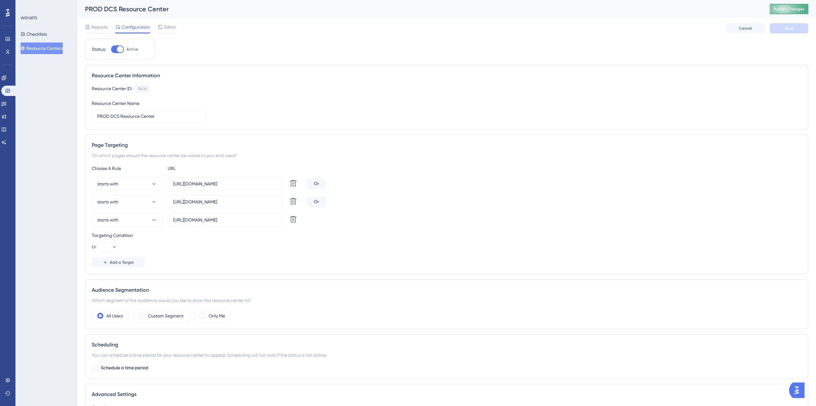 Image resolution: width=816 pixels, height=406 pixels. I want to click on input: Type your Resource Center name, so click(149, 116).